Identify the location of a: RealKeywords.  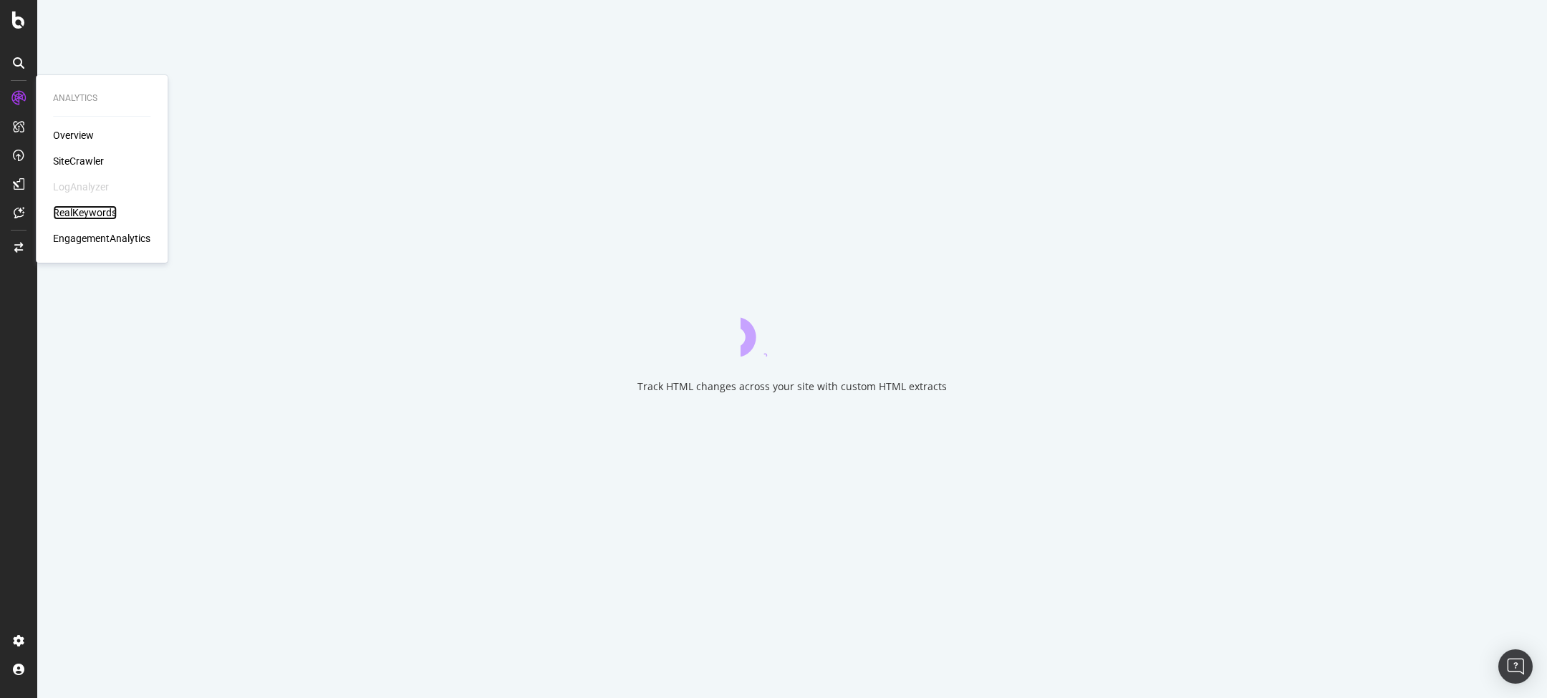
(85, 213).